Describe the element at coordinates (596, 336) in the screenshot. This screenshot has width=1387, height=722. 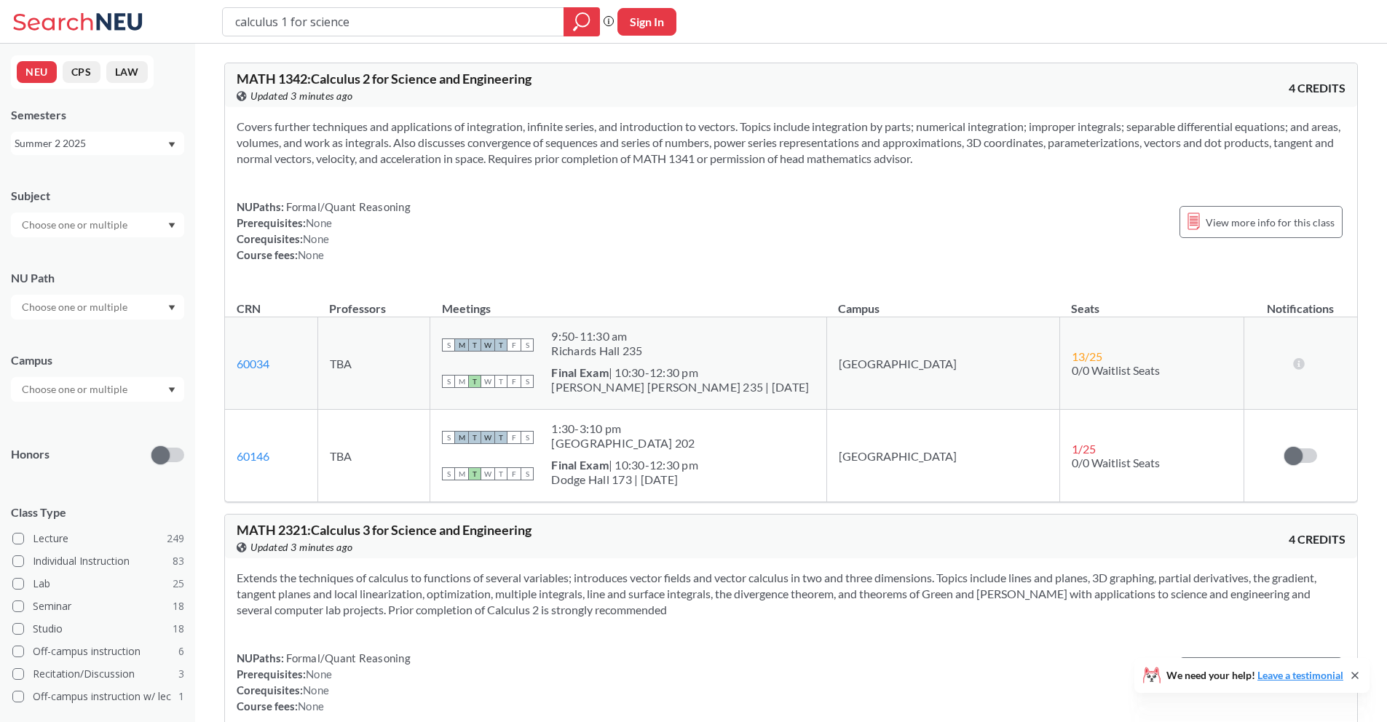
I see `div: 9:50 - 11:30 am` at that location.